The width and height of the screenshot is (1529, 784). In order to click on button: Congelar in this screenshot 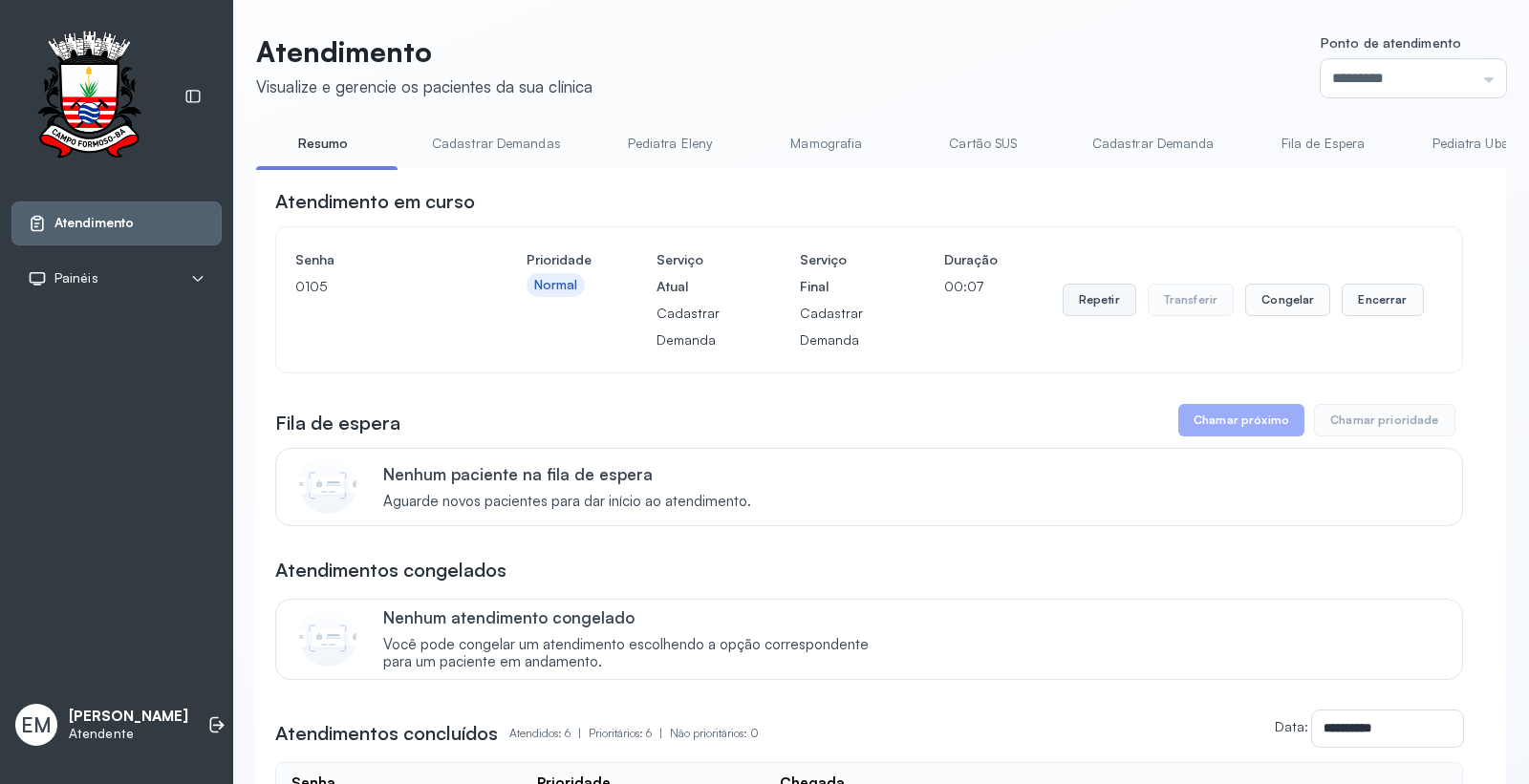, I will do `click(1287, 300)`.